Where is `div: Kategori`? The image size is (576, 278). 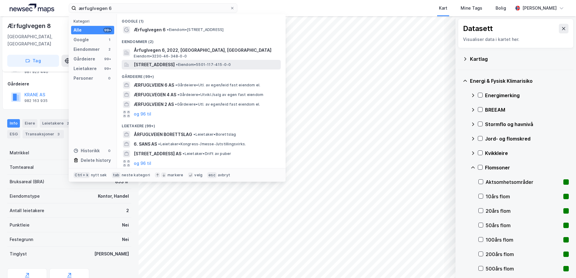
div: Kategori is located at coordinates (94, 21).